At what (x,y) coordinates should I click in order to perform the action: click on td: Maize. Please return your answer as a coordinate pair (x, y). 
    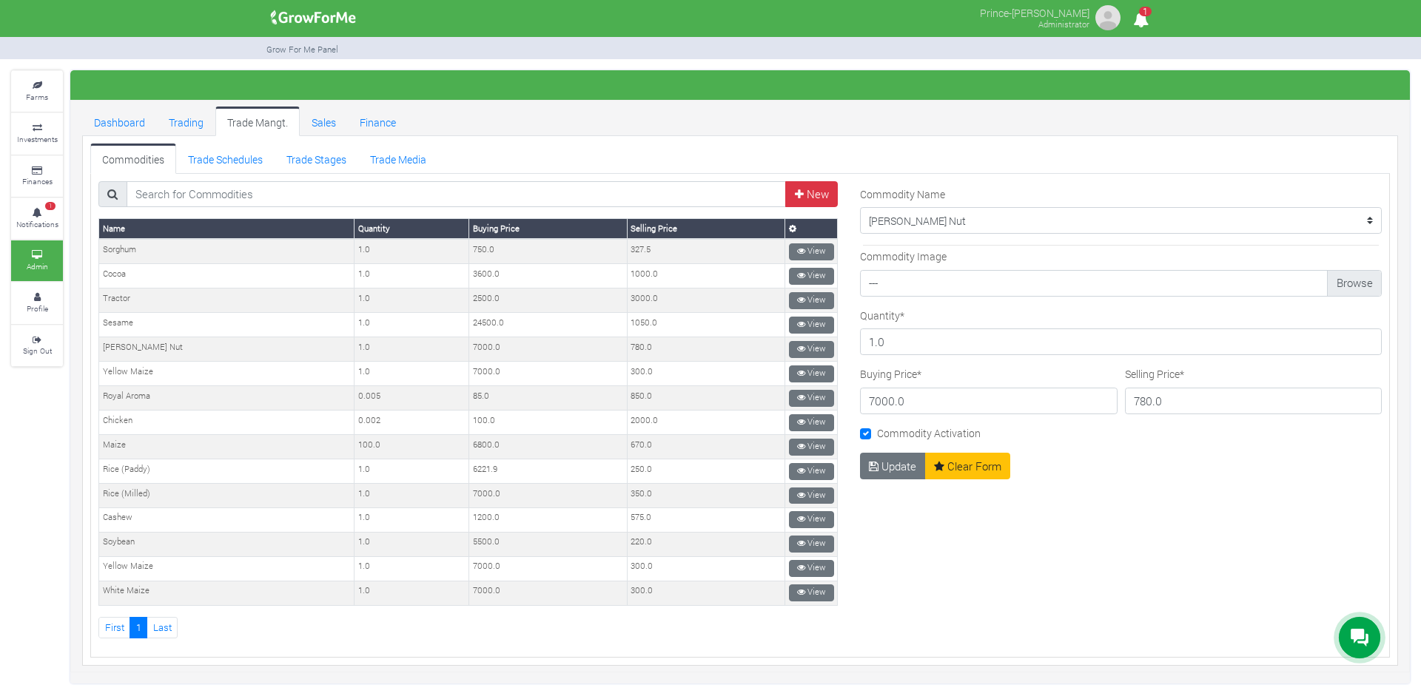
    Looking at the image, I should click on (226, 447).